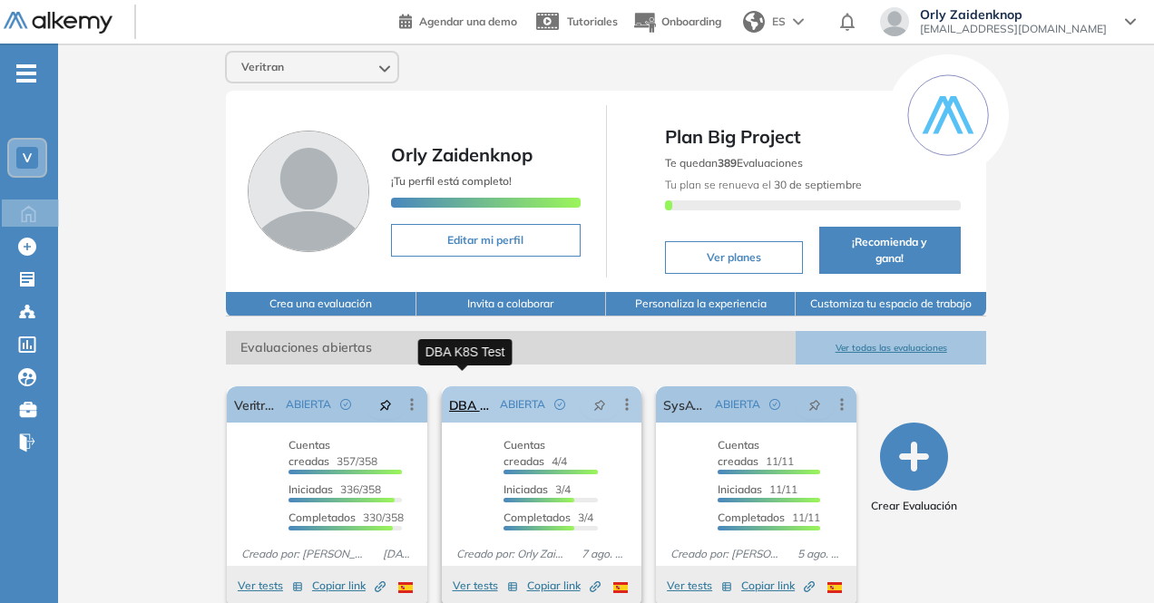  I want to click on a: DBA K8S Test, so click(471, 405).